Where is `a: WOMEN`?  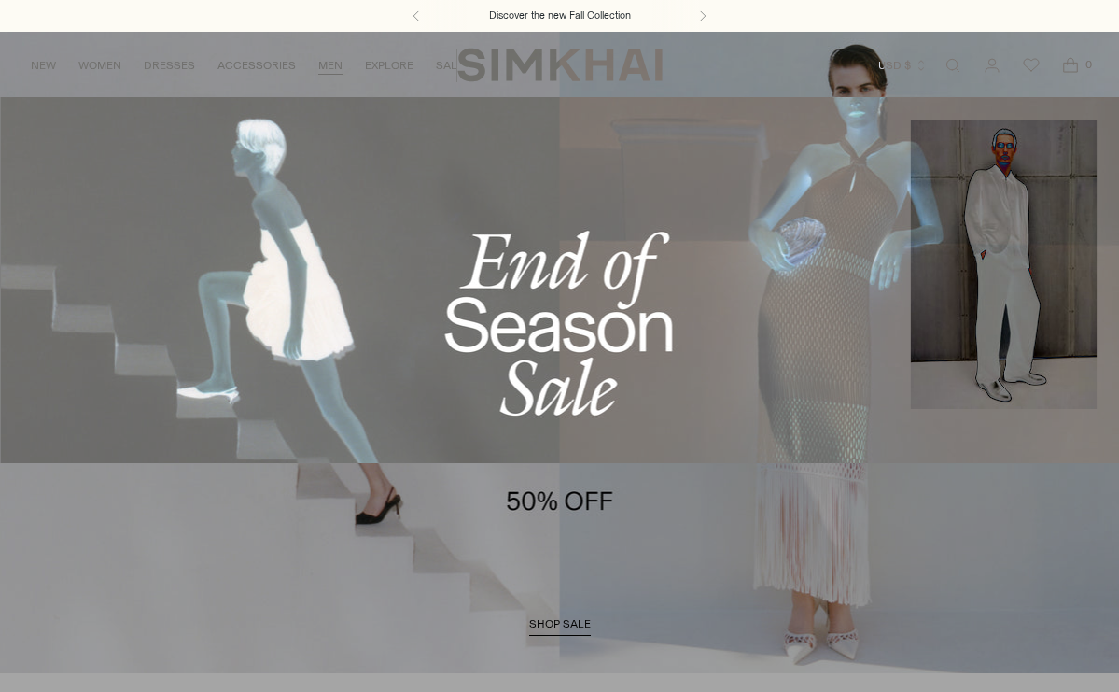 a: WOMEN is located at coordinates (100, 65).